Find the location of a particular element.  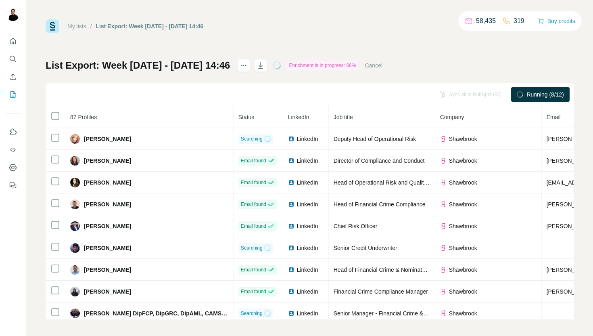

p: 319 is located at coordinates (519, 21).